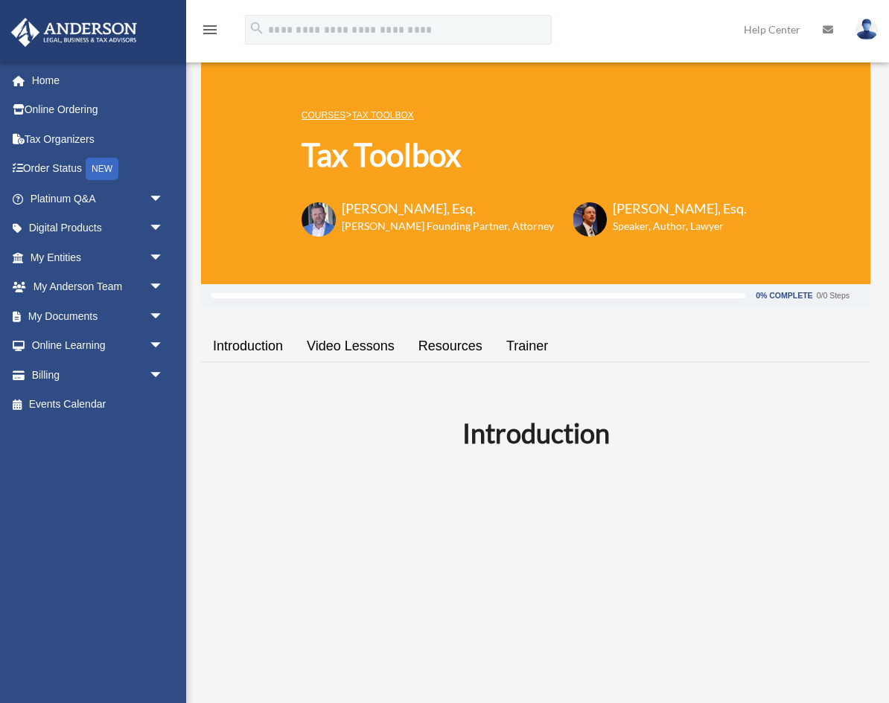 The width and height of the screenshot is (889, 703). Describe the element at coordinates (98, 316) in the screenshot. I see `a: My Documentsarrow_drop_down` at that location.